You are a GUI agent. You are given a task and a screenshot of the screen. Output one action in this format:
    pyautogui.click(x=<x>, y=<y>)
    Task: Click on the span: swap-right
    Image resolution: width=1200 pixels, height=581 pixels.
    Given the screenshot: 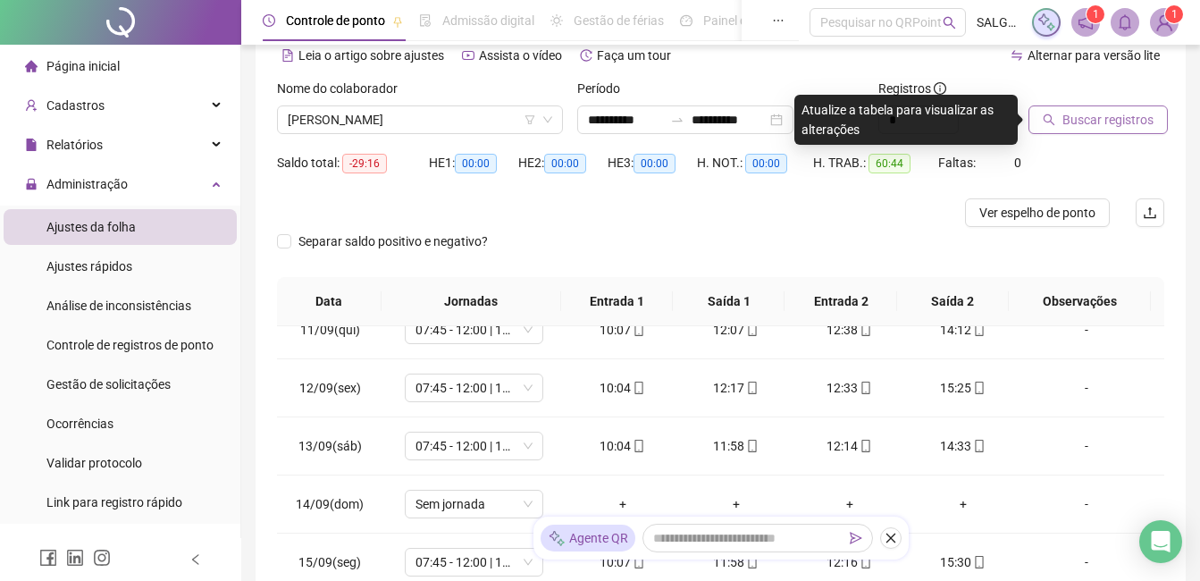 What is the action you would take?
    pyautogui.click(x=677, y=120)
    